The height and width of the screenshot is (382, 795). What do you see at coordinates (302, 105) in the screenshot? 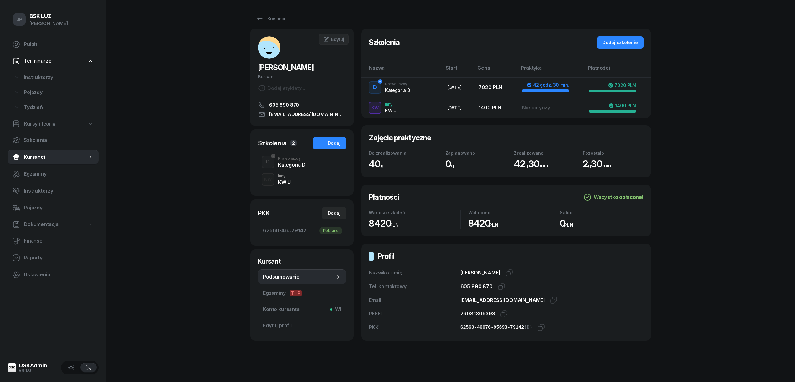
I see `a: 605 890 870` at bounding box center [302, 105].